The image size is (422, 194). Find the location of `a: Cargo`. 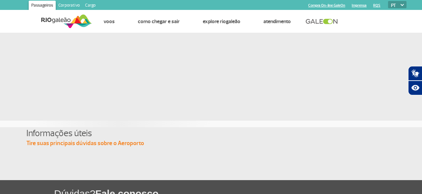

a: Cargo is located at coordinates (90, 6).